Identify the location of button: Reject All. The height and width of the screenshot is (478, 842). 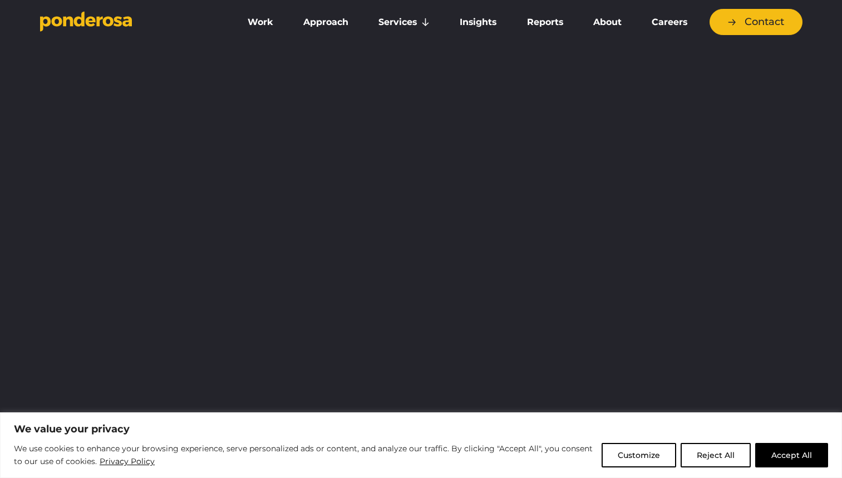
(716, 455).